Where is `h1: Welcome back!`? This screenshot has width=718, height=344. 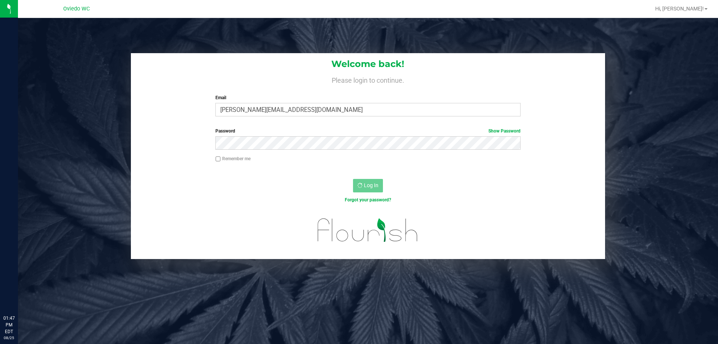
h1: Welcome back! is located at coordinates (368, 64).